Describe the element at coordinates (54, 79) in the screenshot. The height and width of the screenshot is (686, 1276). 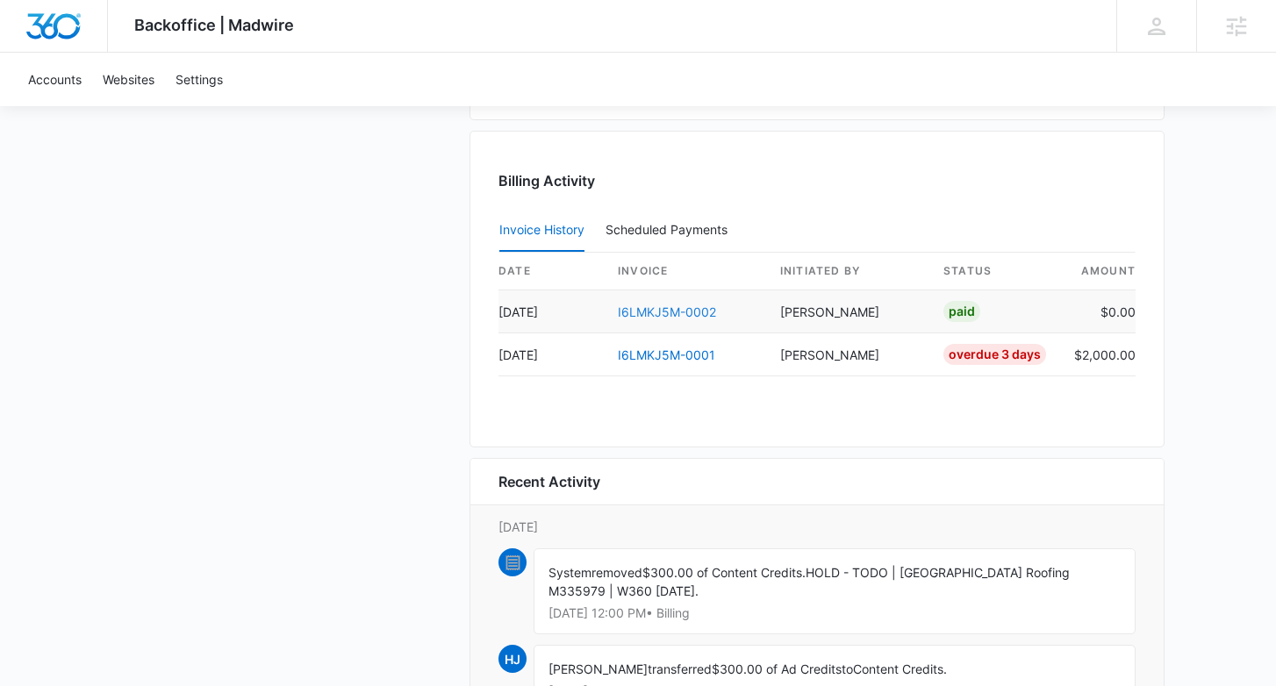
I see `a: Accounts` at that location.